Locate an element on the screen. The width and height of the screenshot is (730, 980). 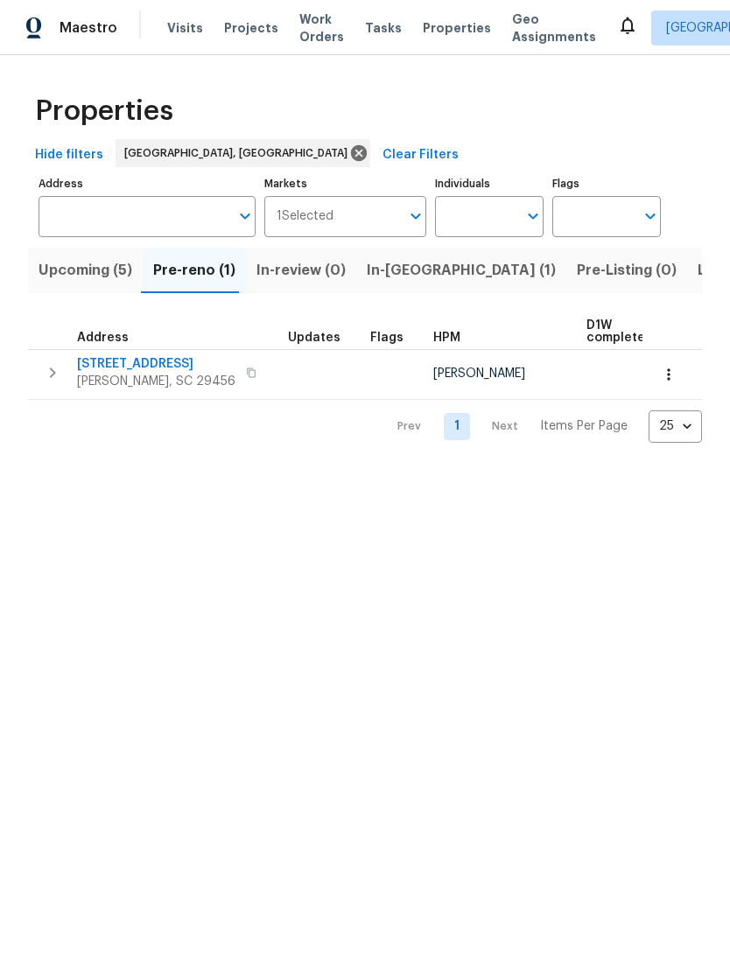
nav: Pagination Navigation is located at coordinates (541, 426).